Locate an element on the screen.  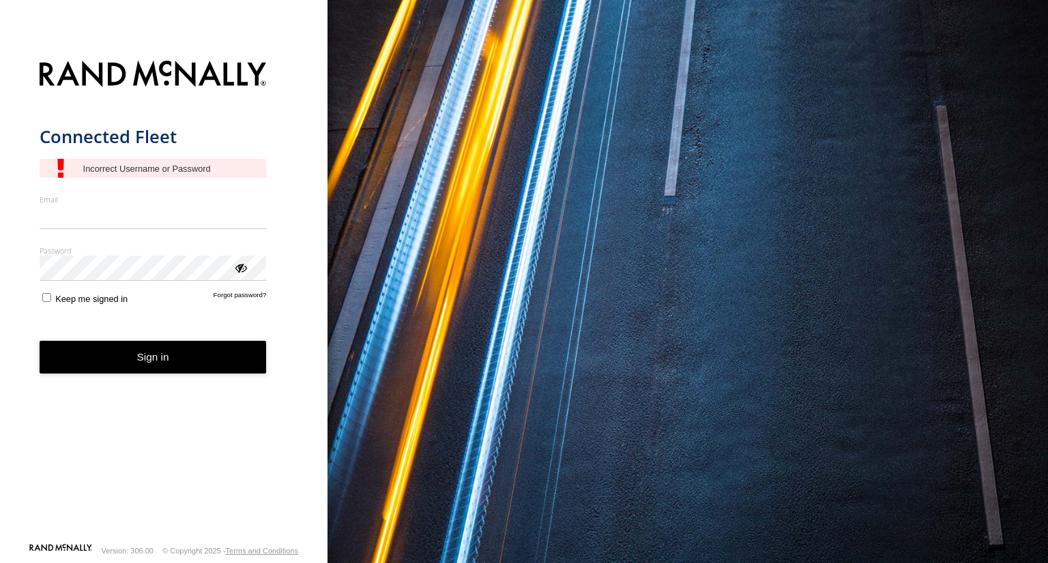
a: Terms and Conditions is located at coordinates (262, 551).